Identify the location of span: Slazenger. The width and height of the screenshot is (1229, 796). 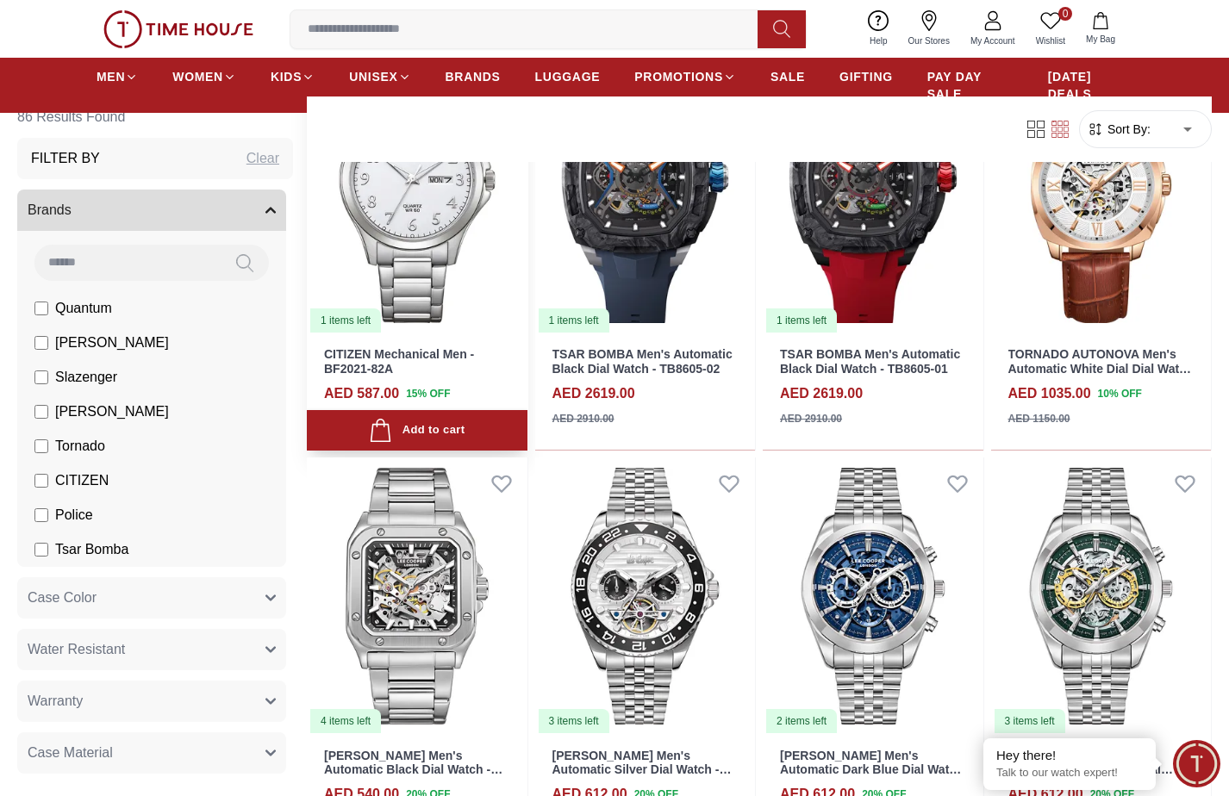
(86, 377).